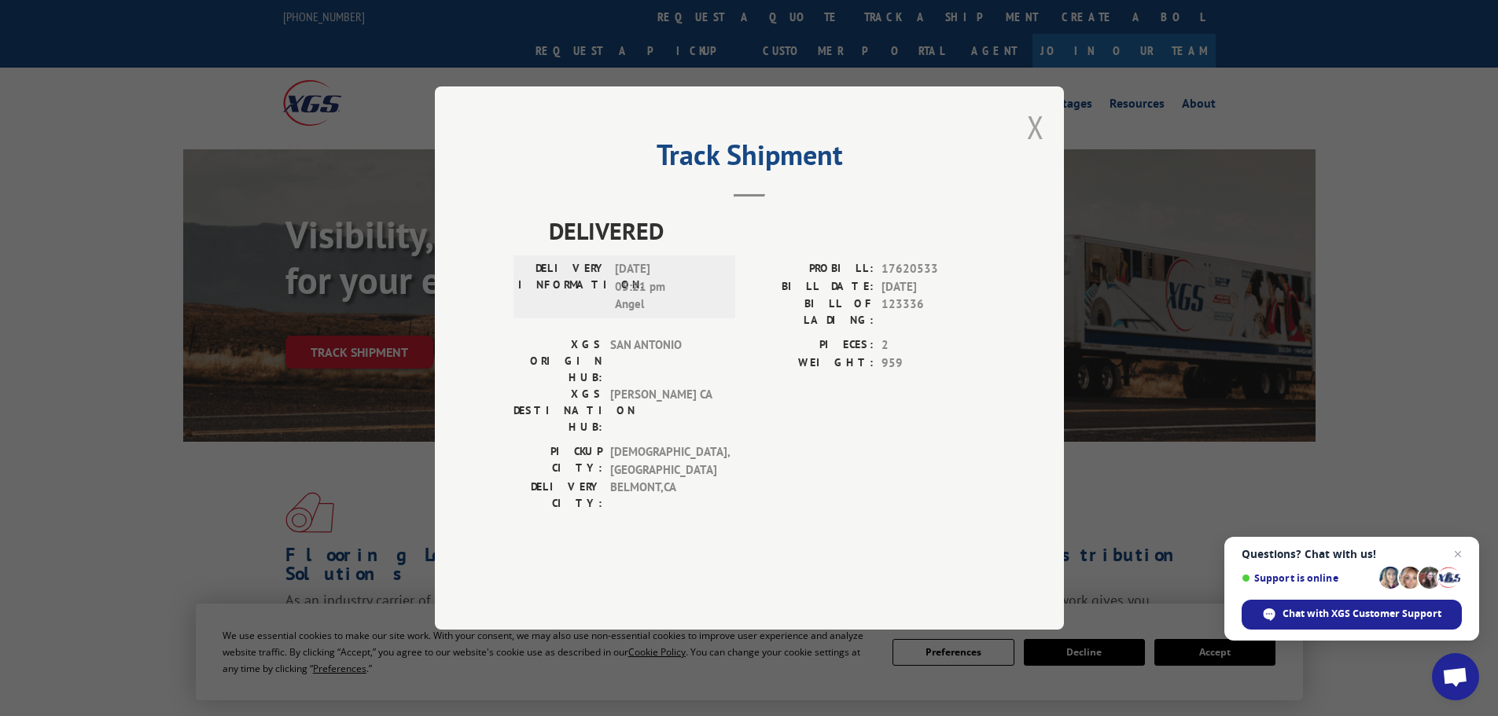 The image size is (1498, 716). What do you see at coordinates (557, 410) in the screenshot?
I see `label: XGS DESTINATION HUB:` at bounding box center [557, 410].